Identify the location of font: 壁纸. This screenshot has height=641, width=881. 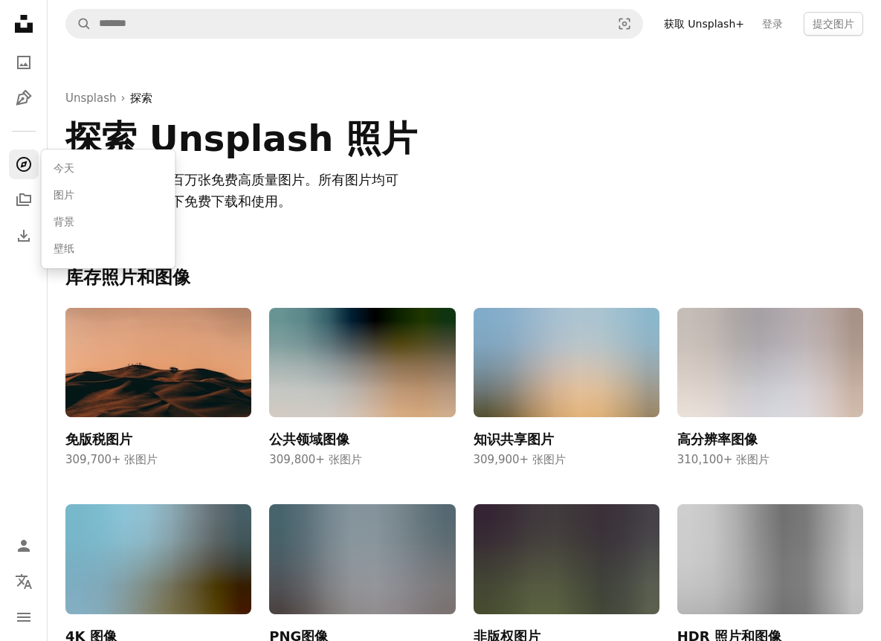
(64, 248).